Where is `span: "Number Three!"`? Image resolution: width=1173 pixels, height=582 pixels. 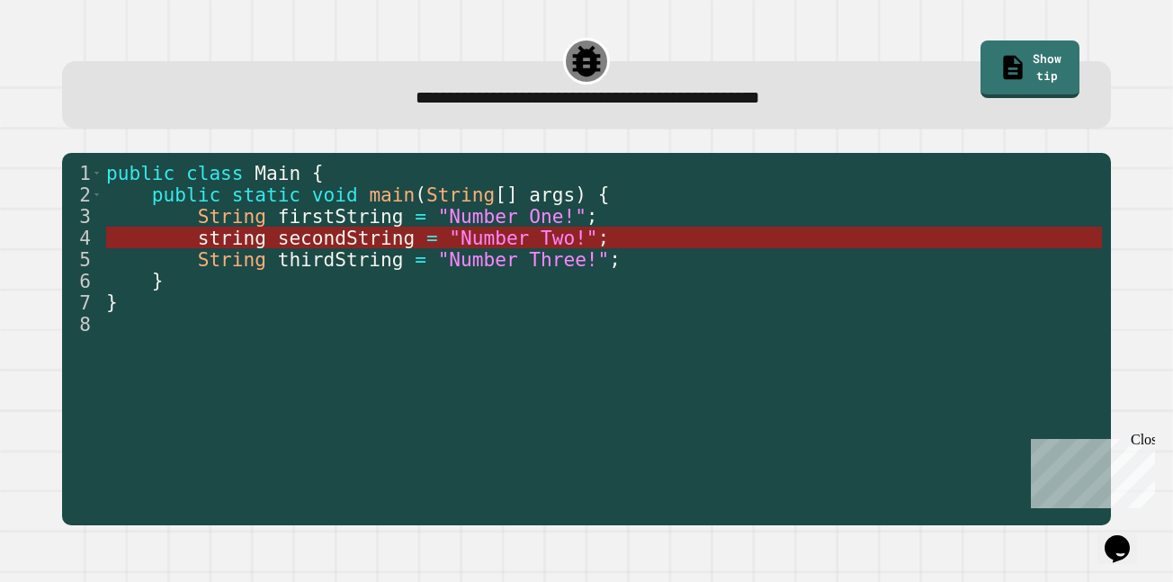
span: "Number Three!" is located at coordinates (524, 259).